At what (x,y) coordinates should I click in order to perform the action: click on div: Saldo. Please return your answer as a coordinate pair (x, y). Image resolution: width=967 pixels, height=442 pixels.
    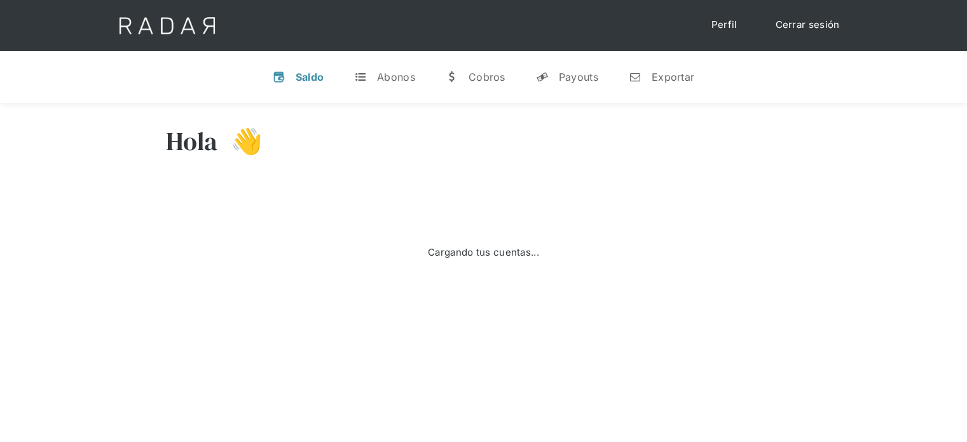
    Looking at the image, I should click on (310, 77).